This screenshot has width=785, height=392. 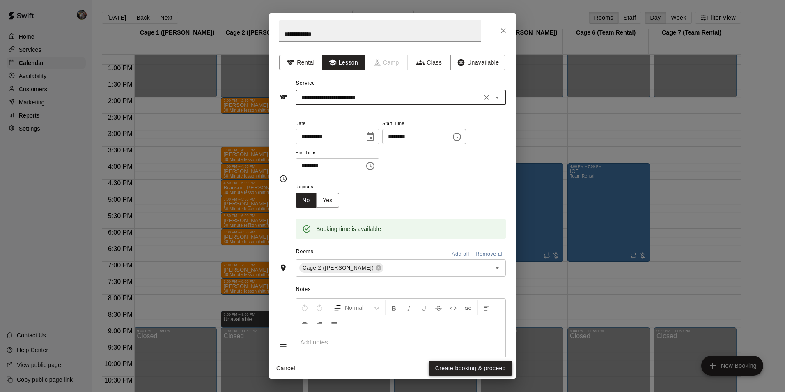 What do you see at coordinates (487, 97) in the screenshot?
I see `button: Clear` at bounding box center [487, 97].